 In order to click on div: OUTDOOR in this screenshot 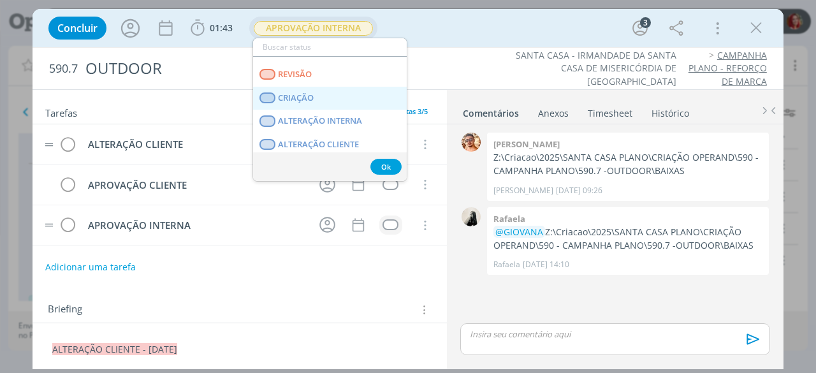, I will do `click(271, 68)`.